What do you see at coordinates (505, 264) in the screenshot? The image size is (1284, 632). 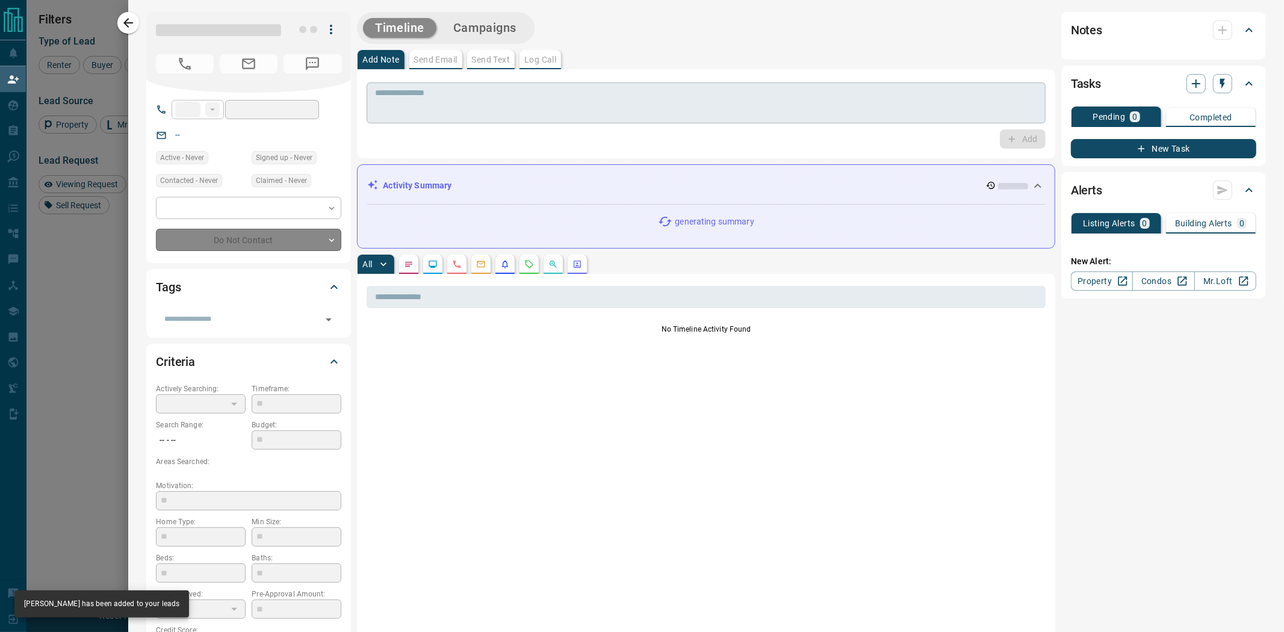 I see `svg: Listing Alerts` at bounding box center [505, 264].